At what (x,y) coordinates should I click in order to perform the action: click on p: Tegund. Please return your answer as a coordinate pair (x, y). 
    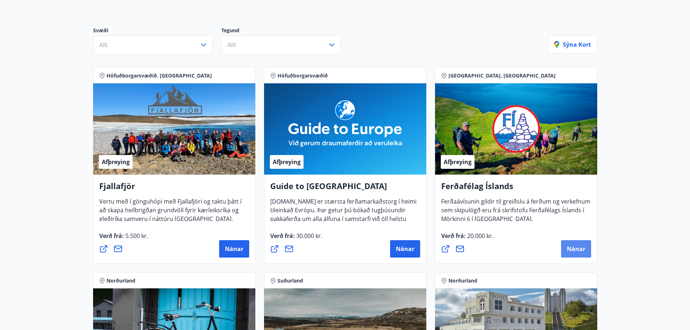
    Looking at the image, I should click on (285, 31).